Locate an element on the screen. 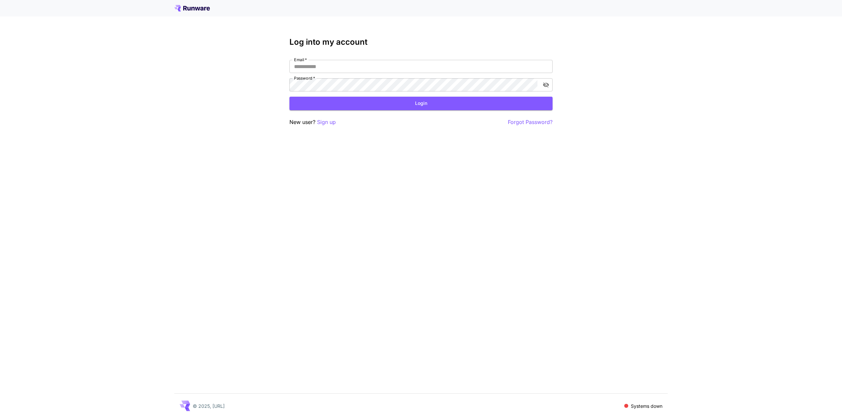 The image size is (842, 418). button: Login is located at coordinates (421, 103).